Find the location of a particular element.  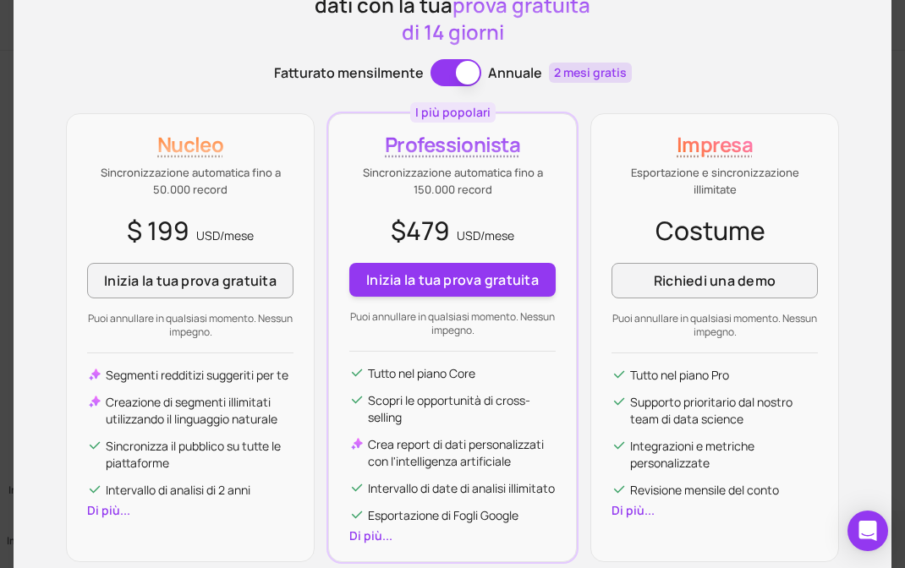

font: Sincronizzazione automatica fino a 50.000 record is located at coordinates (190, 181).